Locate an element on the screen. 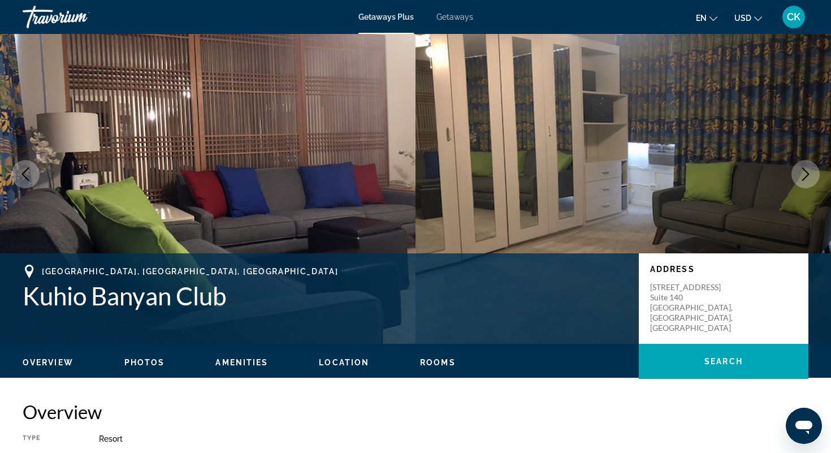  h2: Overview is located at coordinates (415, 411).